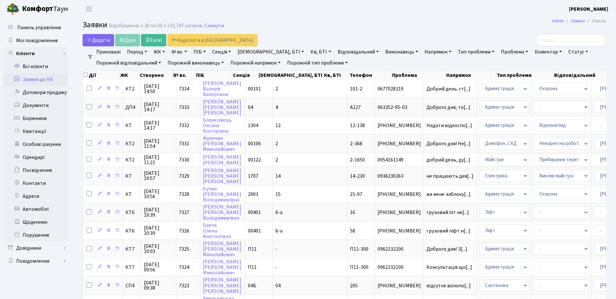  Describe the element at coordinates (582, 75) in the screenshot. I see `th: Відповідальний` at that location.